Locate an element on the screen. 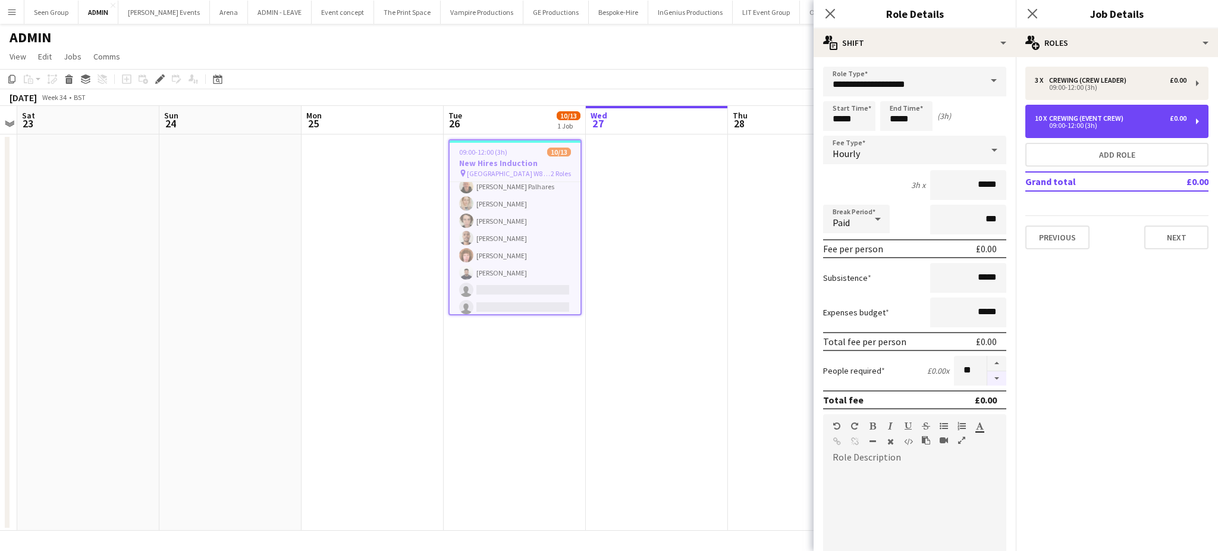  button: Bespoke-Hire is located at coordinates (619, 12).